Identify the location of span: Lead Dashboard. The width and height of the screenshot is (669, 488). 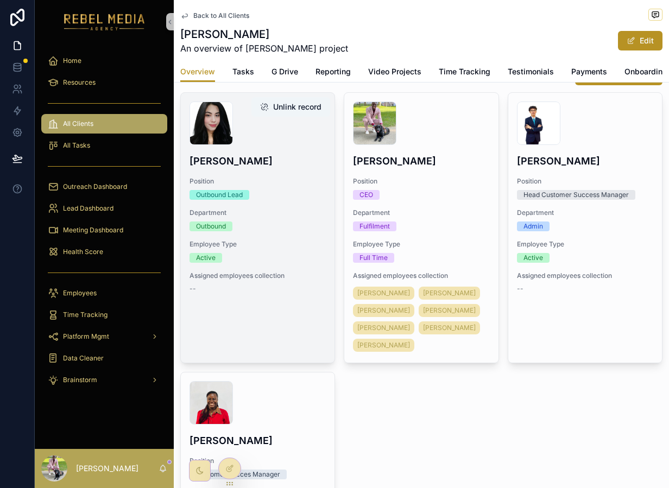
(88, 209).